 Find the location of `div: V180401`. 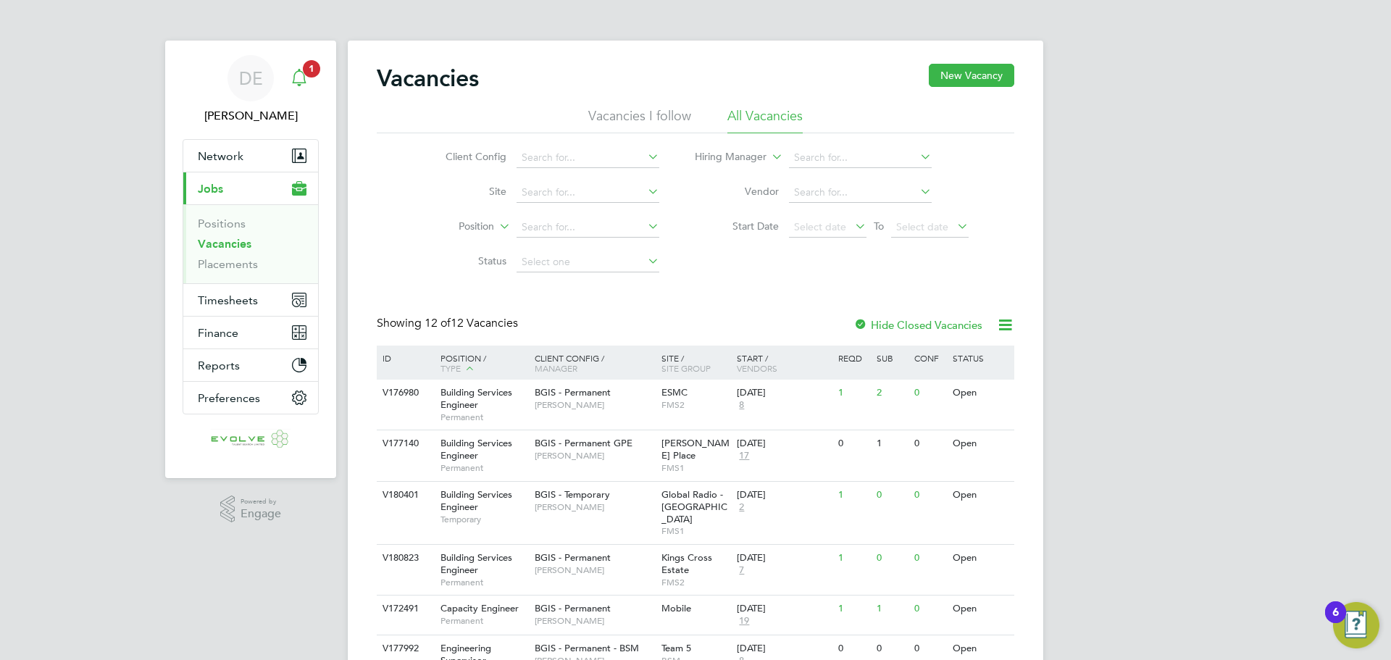

div: V180401 is located at coordinates (404, 495).